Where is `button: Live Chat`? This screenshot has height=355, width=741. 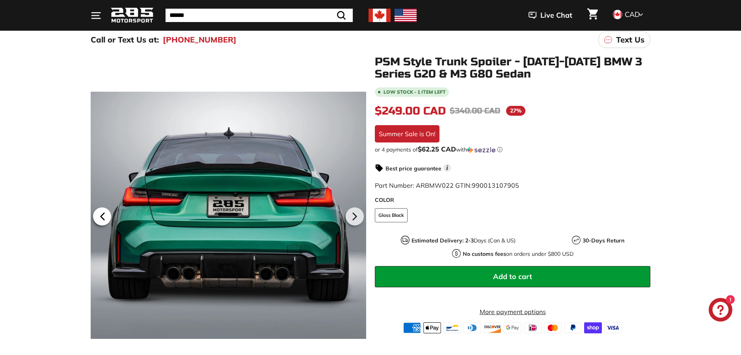 button: Live Chat is located at coordinates (550, 15).